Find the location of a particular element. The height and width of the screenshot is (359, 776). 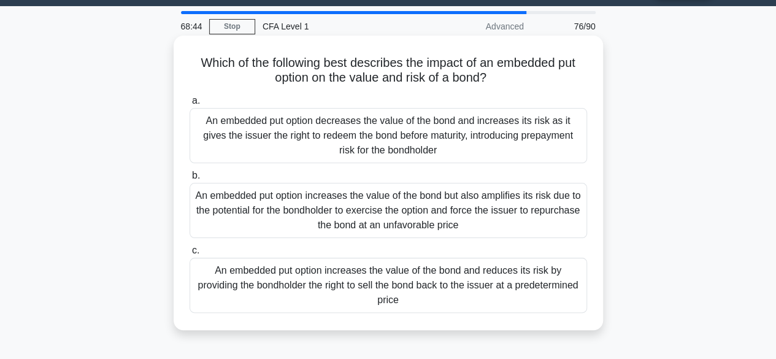

div: CFA Level 1 is located at coordinates (339, 26).